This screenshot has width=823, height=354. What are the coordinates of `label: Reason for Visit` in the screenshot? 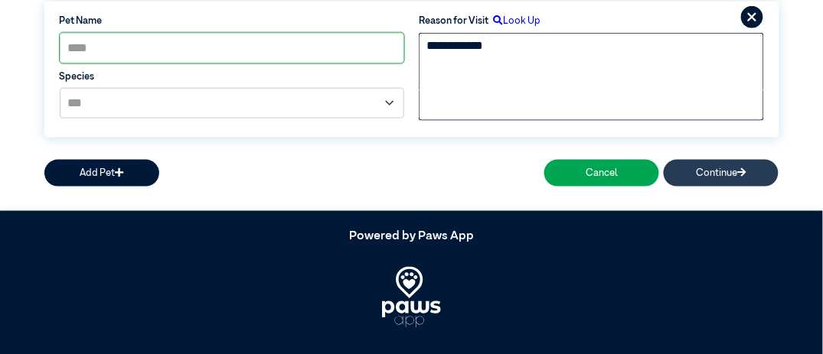 It's located at (453, 21).